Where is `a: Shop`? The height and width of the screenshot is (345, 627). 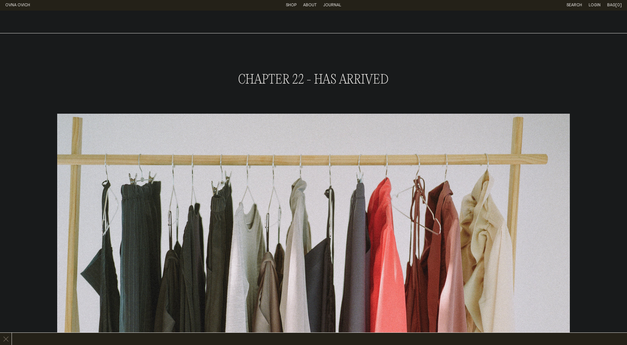 a: Shop is located at coordinates (291, 5).